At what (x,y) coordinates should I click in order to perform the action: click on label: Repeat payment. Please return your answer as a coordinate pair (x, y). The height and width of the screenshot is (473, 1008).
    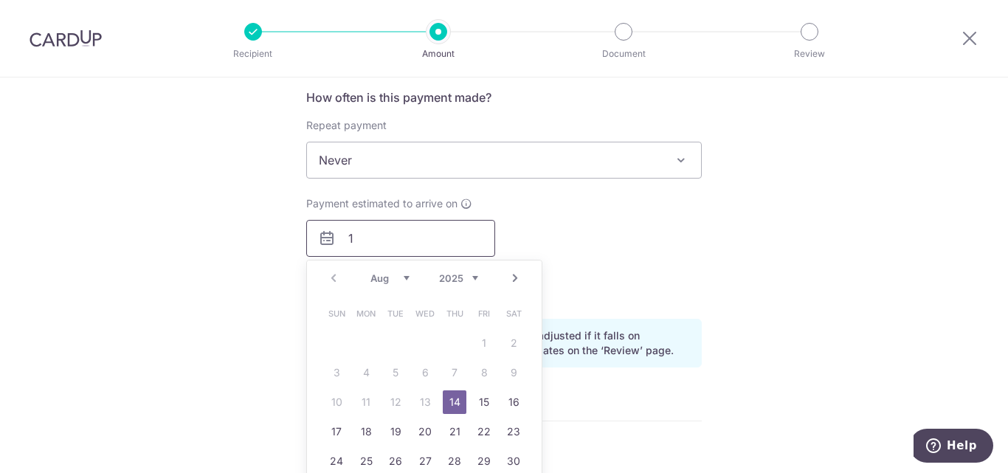
    Looking at the image, I should click on (346, 125).